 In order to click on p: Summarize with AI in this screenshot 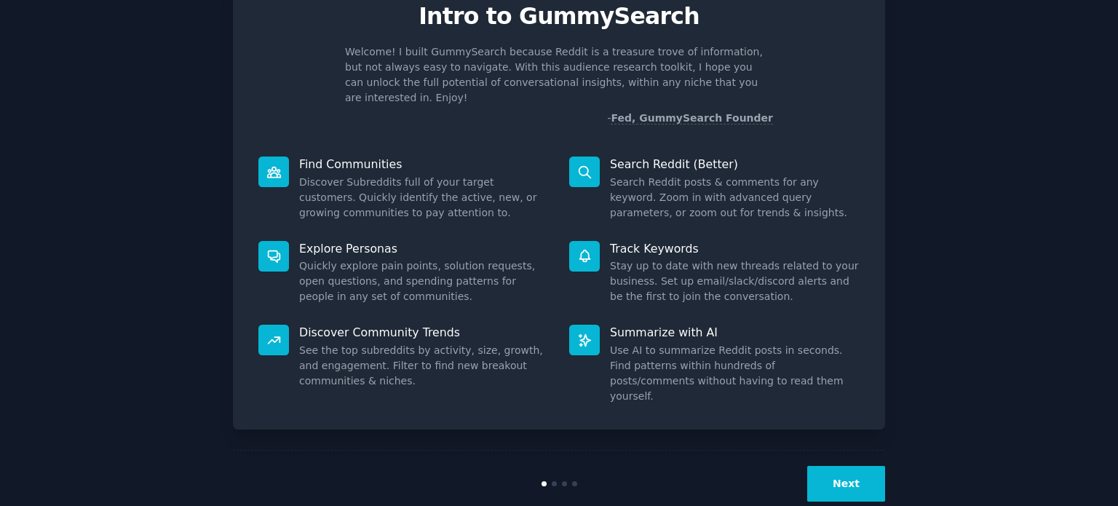, I will do `click(734, 332)`.